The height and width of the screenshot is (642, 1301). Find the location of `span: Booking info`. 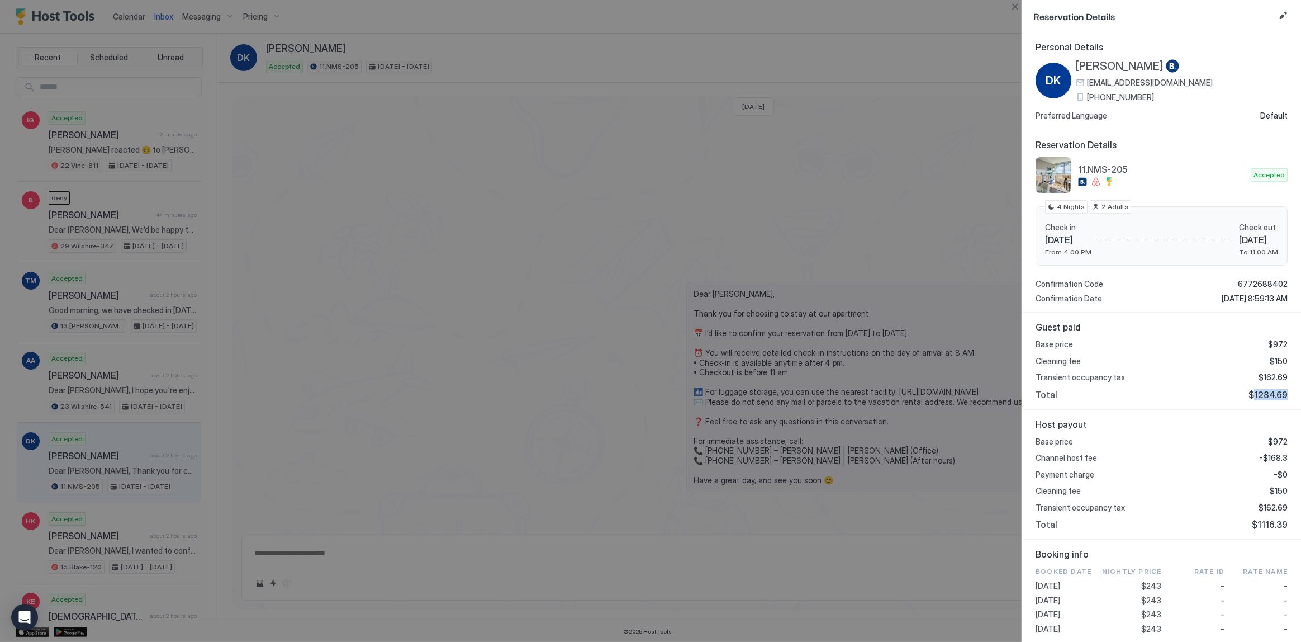

span: Booking info is located at coordinates (1162, 554).